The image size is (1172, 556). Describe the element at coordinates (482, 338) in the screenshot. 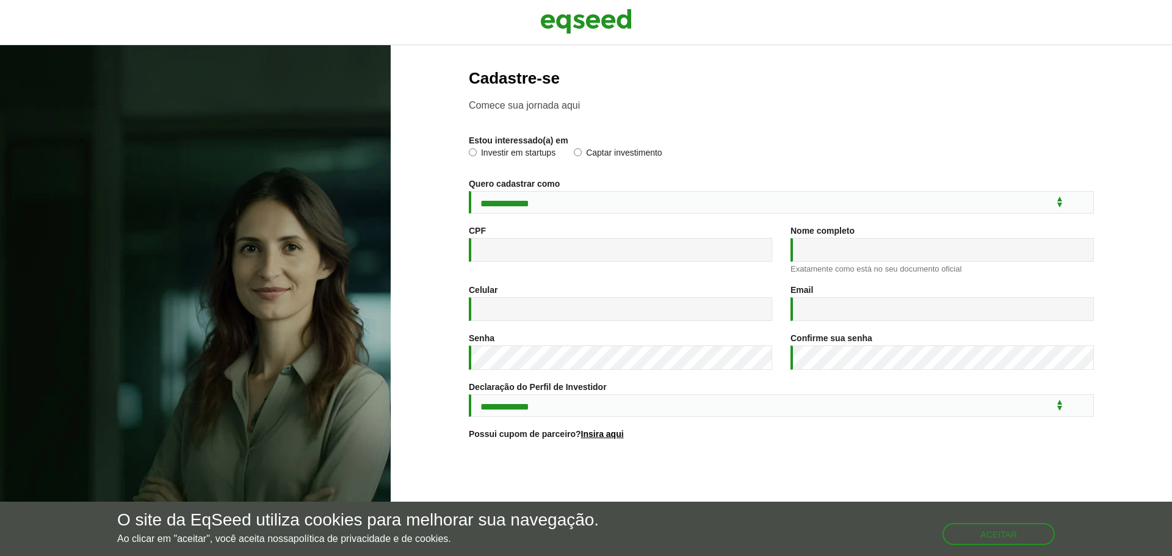

I see `label: Senha` at that location.